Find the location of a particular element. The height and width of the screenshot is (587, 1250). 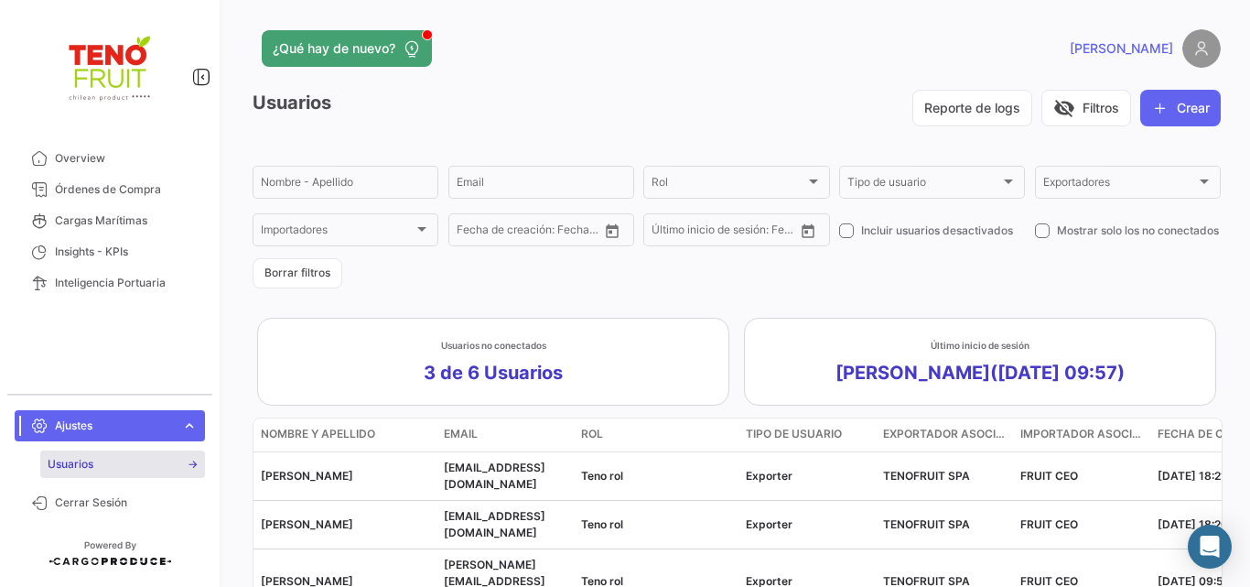

span: Exportador asociado is located at coordinates (944, 434).